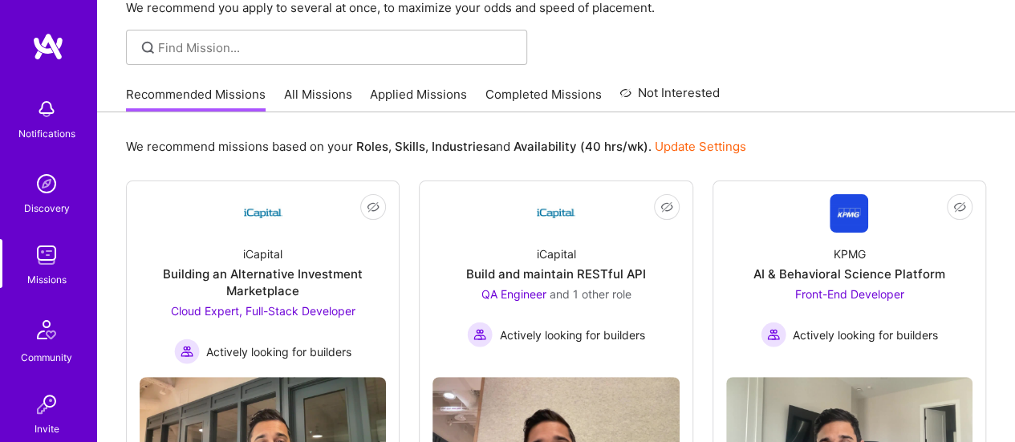  Describe the element at coordinates (555, 279) in the screenshot. I see `a: Company LogoiCapitalBuild and maintain RESTful APIQA Engineer and 1 other roleActively looking fo...` at that location.